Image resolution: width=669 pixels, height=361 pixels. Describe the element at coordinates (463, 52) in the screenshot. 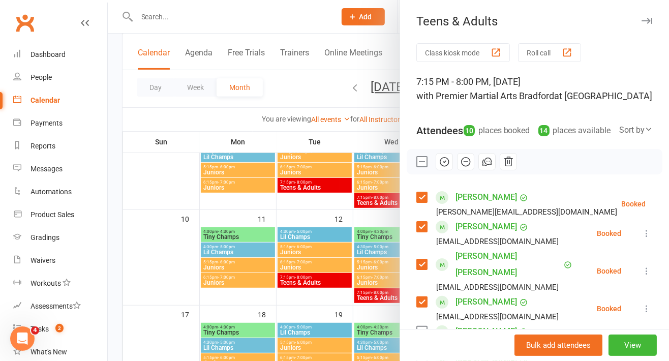

I see `button: Class kiosk mode` at that location.